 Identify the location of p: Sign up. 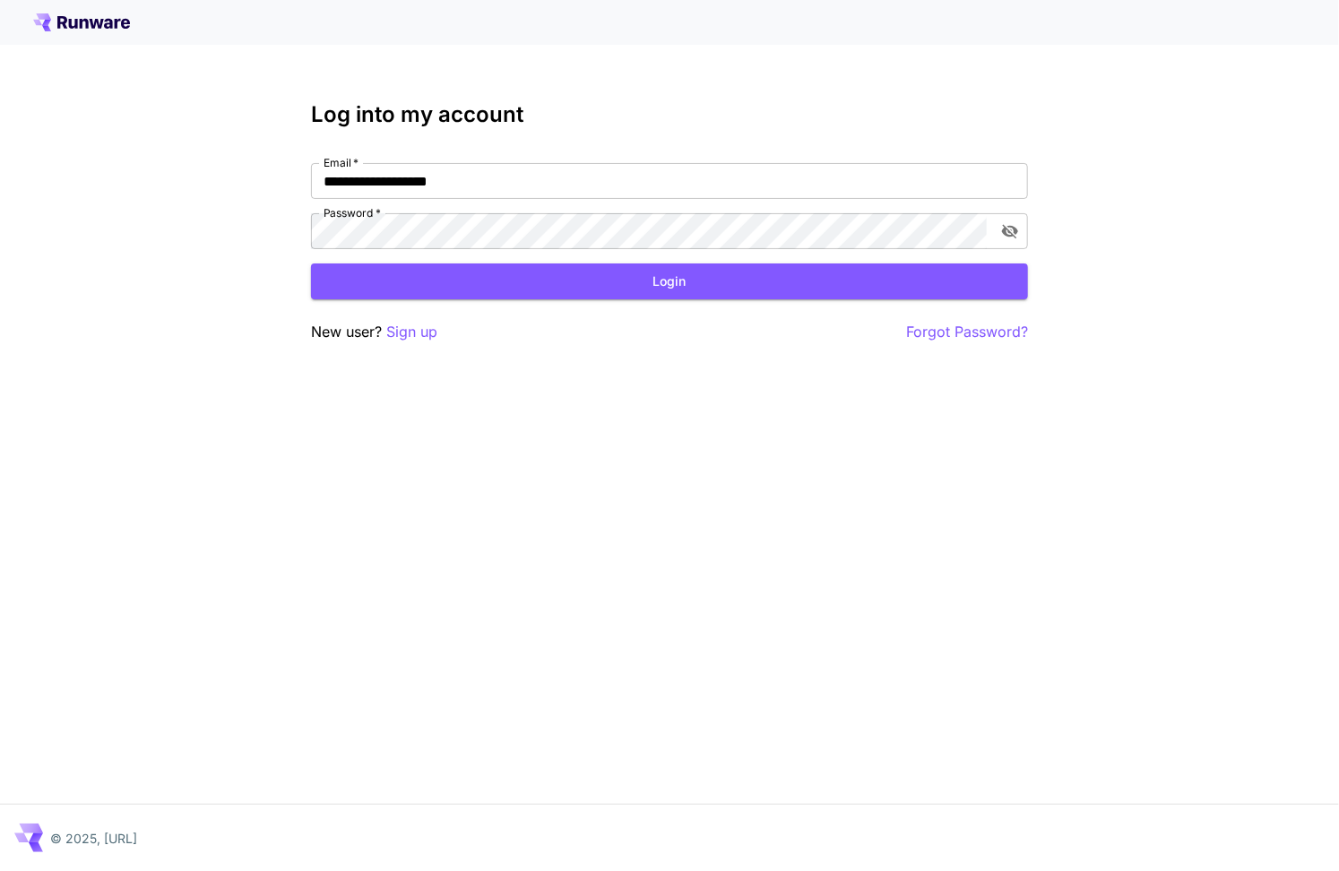
(411, 332).